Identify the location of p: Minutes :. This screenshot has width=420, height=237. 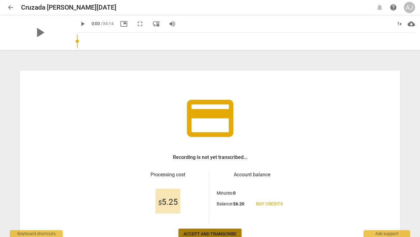
(226, 193).